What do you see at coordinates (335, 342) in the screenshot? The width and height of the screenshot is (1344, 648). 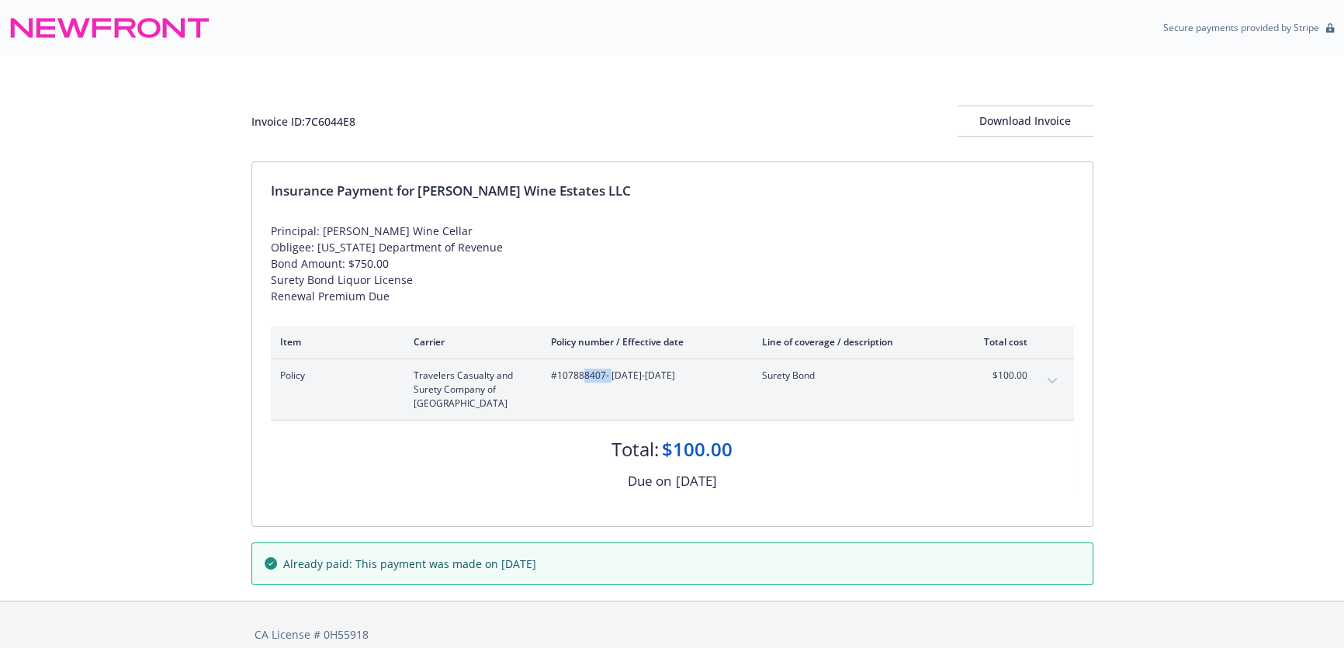 I see `div: Item` at bounding box center [335, 342].